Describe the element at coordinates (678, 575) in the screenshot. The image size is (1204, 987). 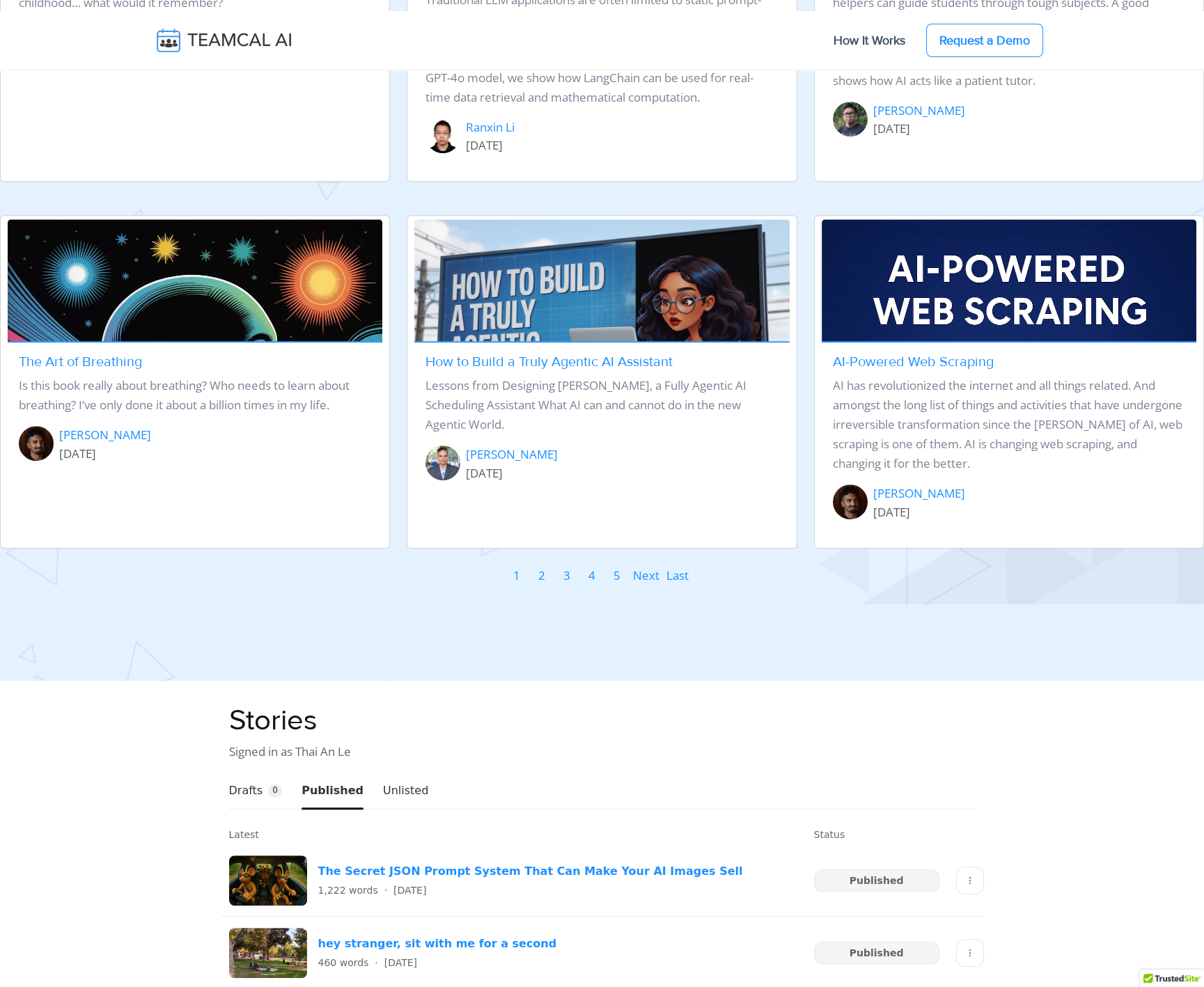
I see `span: Last` at that location.